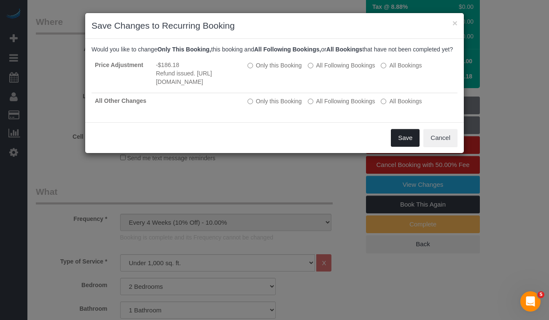  What do you see at coordinates (541, 295) in the screenshot?
I see `span: 5` at bounding box center [541, 295].